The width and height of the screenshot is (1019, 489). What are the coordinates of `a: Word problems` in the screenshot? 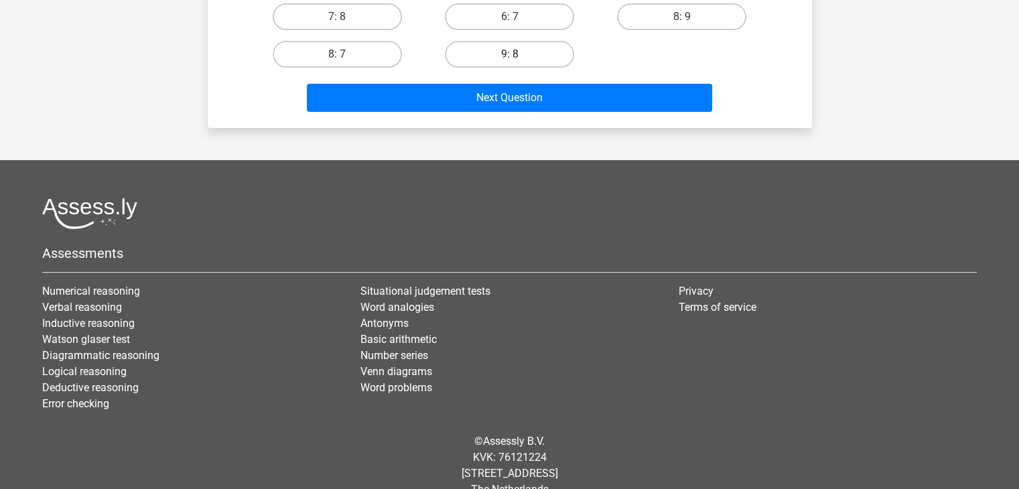 It's located at (396, 387).